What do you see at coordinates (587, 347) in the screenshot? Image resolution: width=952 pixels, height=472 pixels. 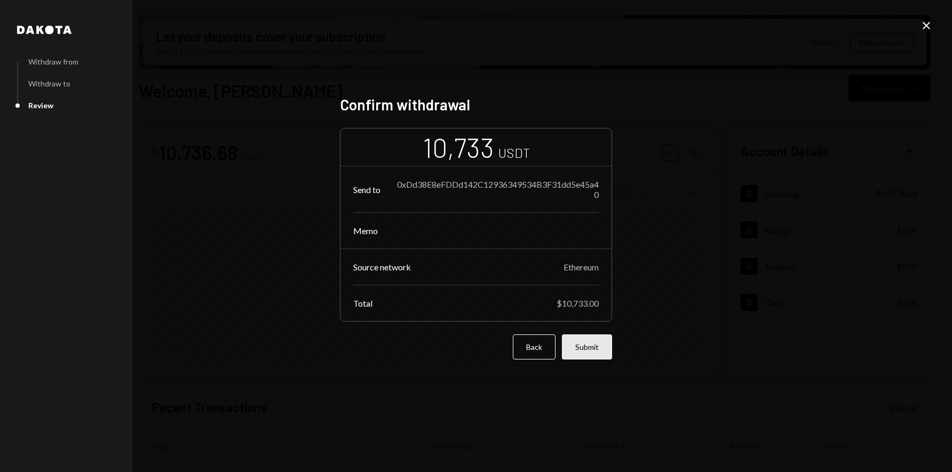 I see `button: Submit` at bounding box center [587, 347].